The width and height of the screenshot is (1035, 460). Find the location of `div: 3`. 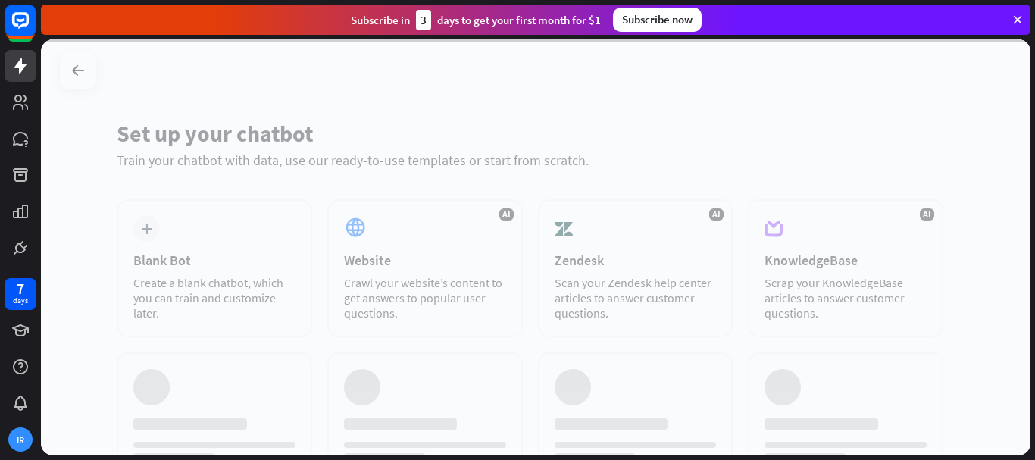

div: 3 is located at coordinates (424, 20).